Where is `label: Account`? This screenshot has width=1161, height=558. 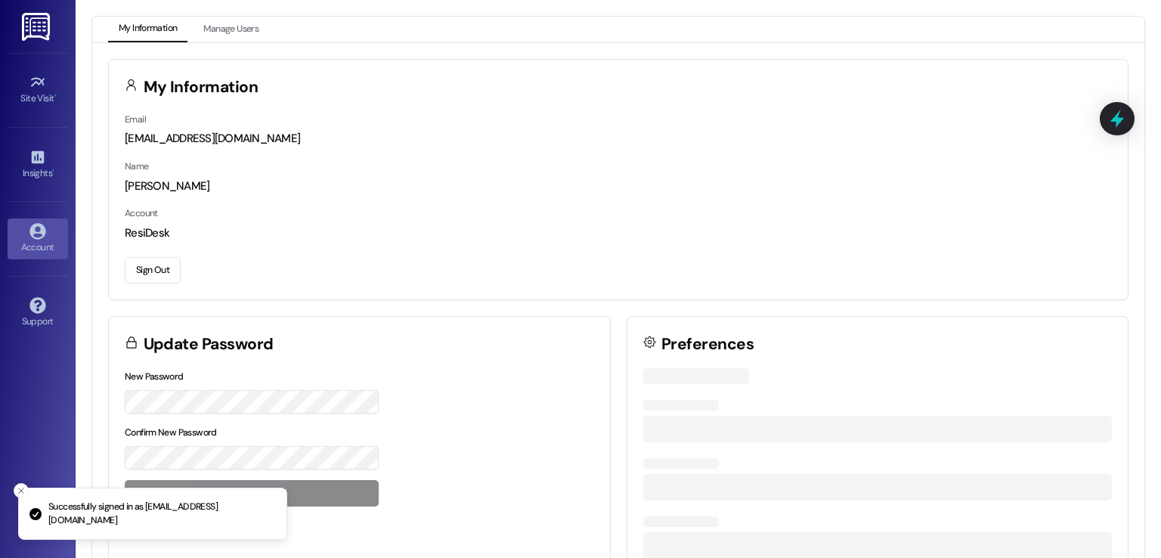
label: Account is located at coordinates (141, 213).